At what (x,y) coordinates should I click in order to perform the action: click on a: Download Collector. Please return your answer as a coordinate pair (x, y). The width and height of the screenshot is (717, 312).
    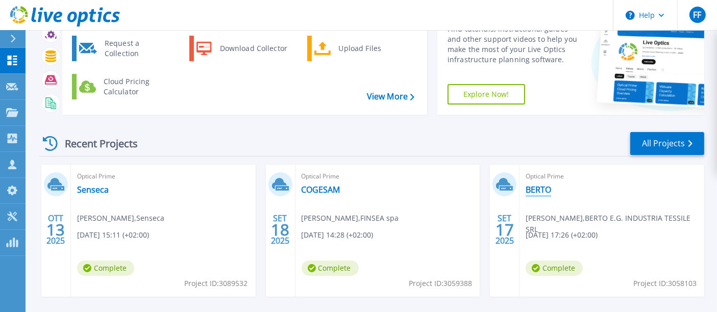
    Looking at the image, I should click on (241, 48).